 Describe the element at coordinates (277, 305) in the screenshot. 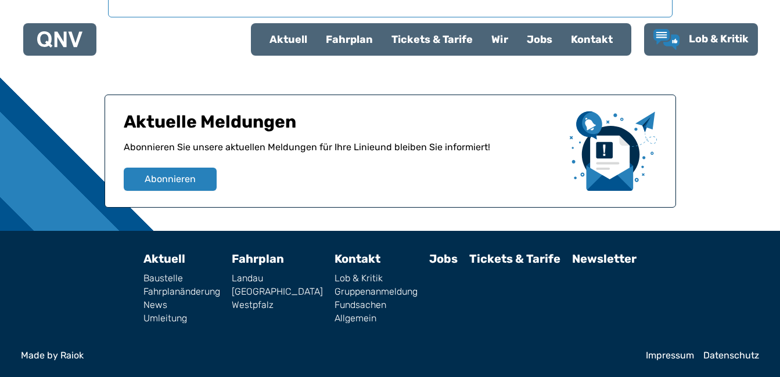

I see `a: Westpfalz` at that location.